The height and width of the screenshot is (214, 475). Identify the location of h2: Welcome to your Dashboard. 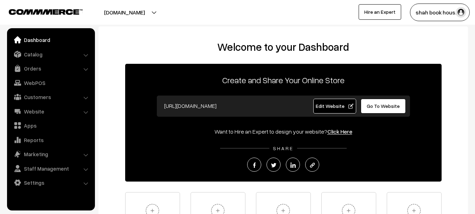
(283, 47).